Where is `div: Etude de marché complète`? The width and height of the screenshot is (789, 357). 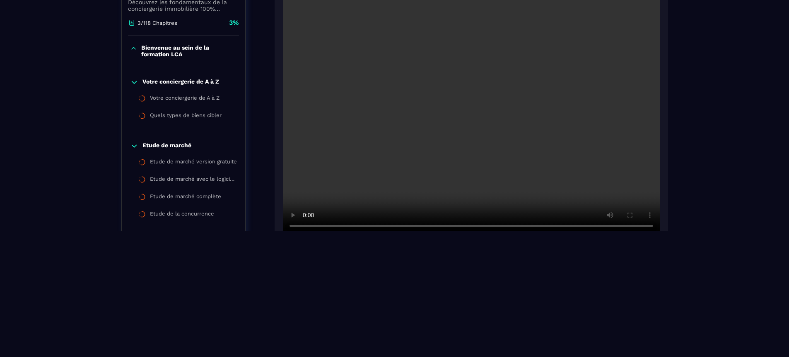
div: Etude de marché complète is located at coordinates (186, 198).